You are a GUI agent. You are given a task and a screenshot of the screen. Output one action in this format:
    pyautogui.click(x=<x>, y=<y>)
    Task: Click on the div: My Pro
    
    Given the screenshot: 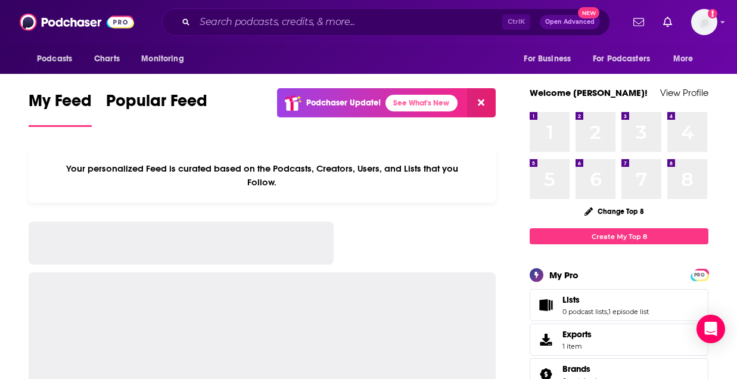 What is the action you would take?
    pyautogui.click(x=564, y=275)
    